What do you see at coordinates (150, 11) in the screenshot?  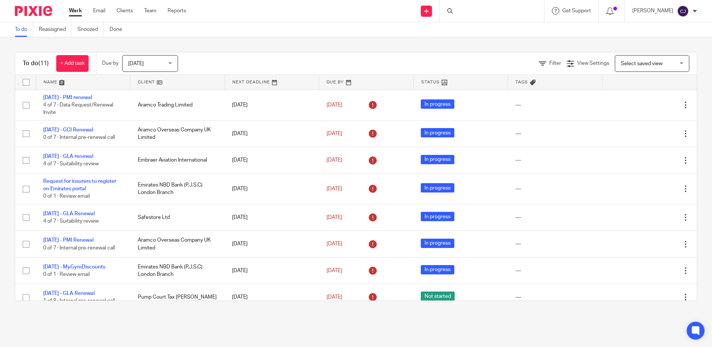 I see `a: Team` at bounding box center [150, 11].